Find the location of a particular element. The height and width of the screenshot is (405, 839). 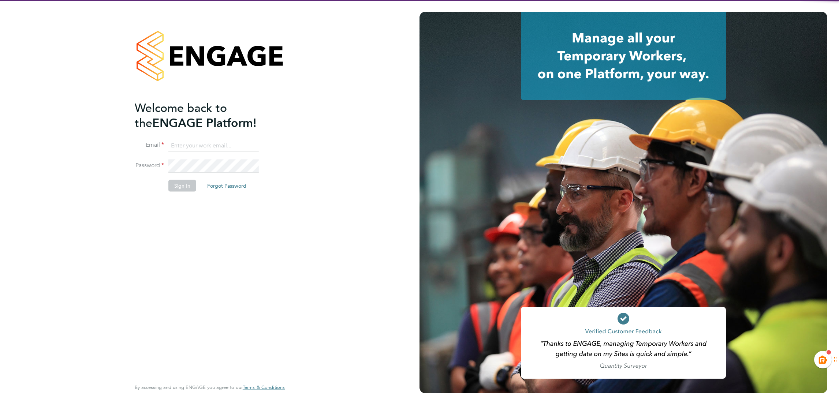

span: By accessing and using ENGAGE you agree to our is located at coordinates (210, 387).